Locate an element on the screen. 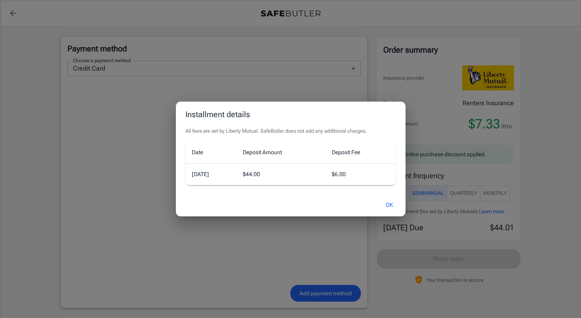 Image resolution: width=581 pixels, height=318 pixels. button: OK is located at coordinates (389, 205).